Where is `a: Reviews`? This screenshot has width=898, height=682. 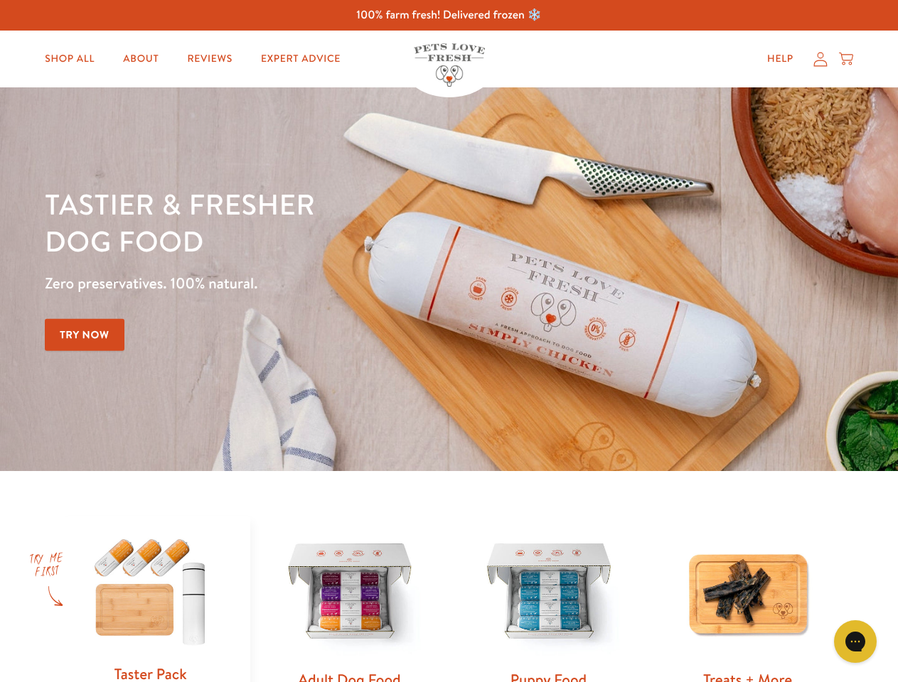 a: Reviews is located at coordinates (209, 59).